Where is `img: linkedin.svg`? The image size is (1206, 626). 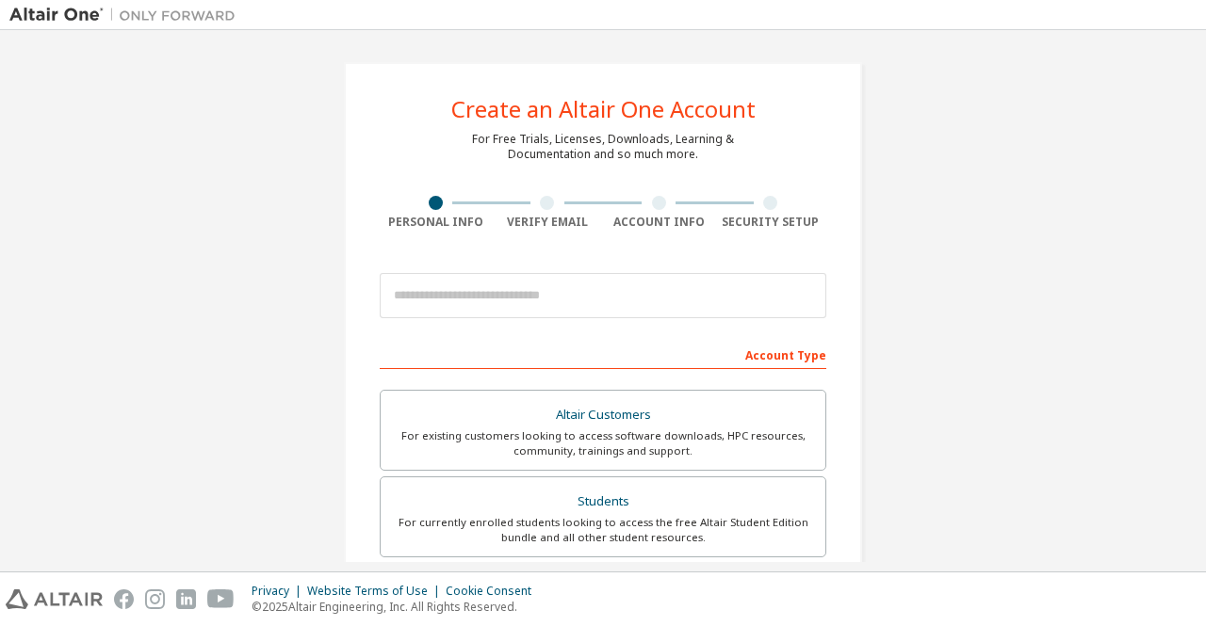 img: linkedin.svg is located at coordinates (186, 599).